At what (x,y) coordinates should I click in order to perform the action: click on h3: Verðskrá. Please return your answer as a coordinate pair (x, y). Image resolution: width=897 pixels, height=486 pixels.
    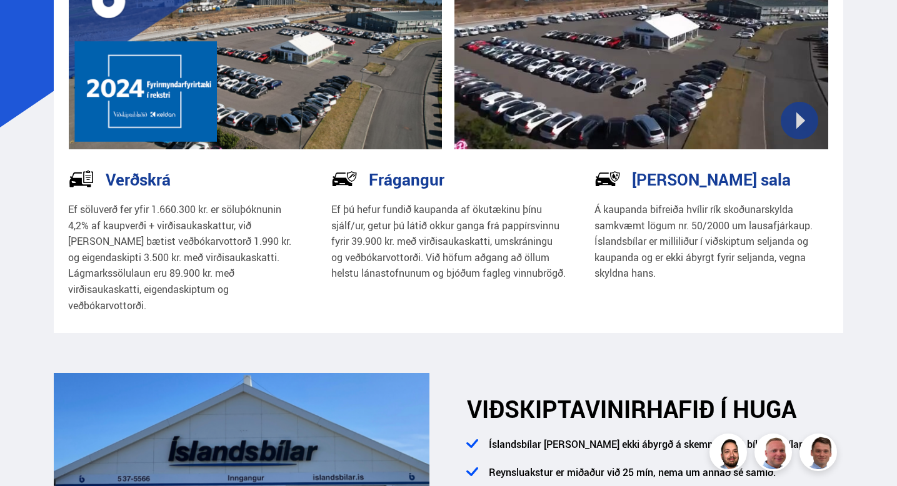
    Looking at the image, I should click on (138, 179).